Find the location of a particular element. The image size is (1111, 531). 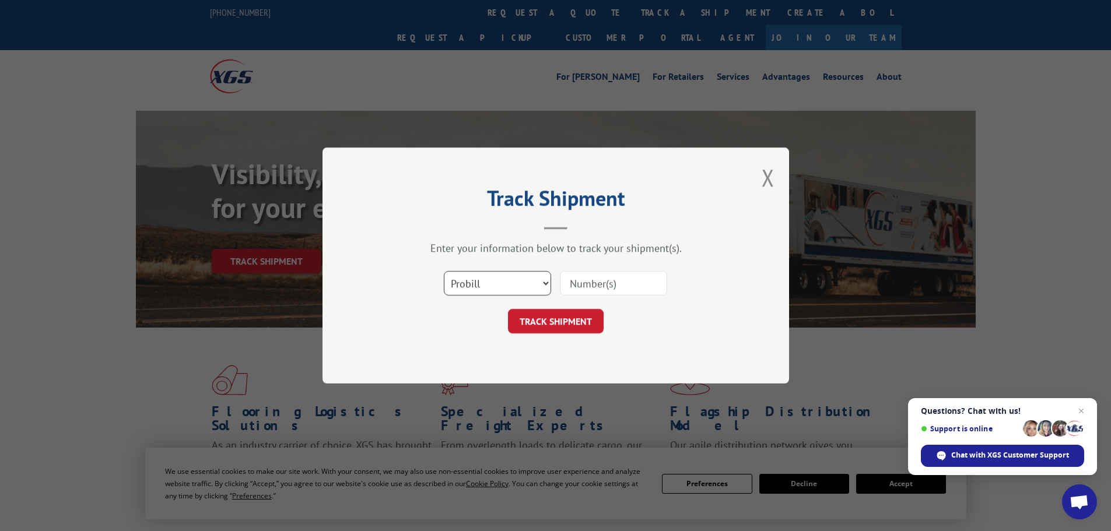

span: Chat with XGS Customer Support is located at coordinates (1010, 455).